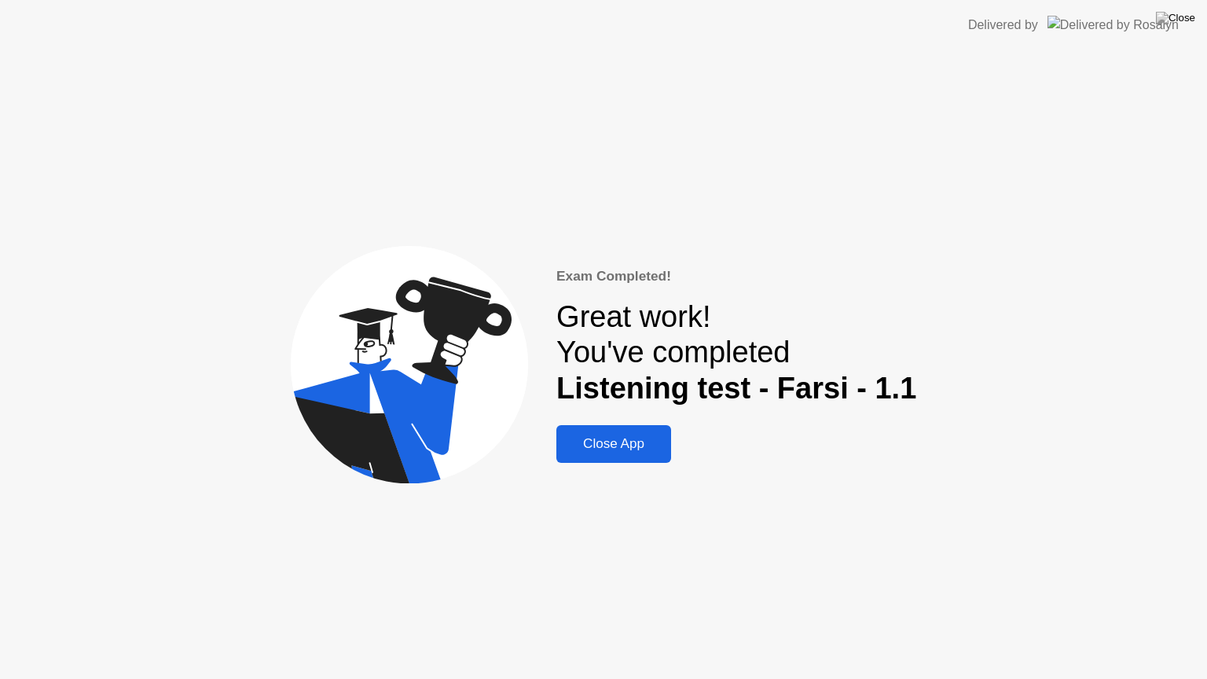  I want to click on b: Listening test - Farsi - 1.1, so click(736, 388).